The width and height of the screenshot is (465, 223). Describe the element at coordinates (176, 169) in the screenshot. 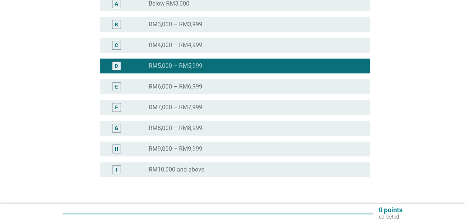

I see `label: RM10,000 and above` at that location.